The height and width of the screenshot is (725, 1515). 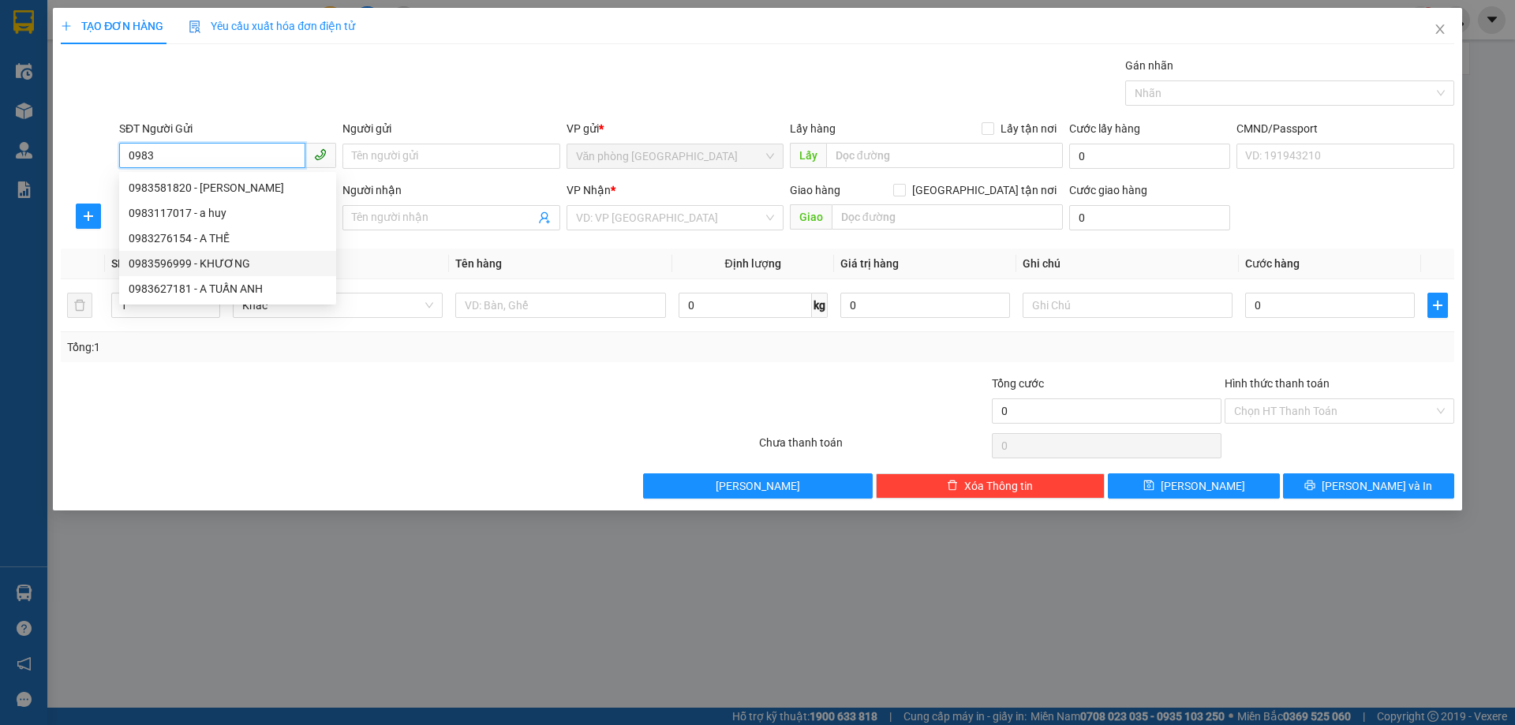 What do you see at coordinates (1127, 305) in the screenshot?
I see `input: Ghi Chú` at bounding box center [1127, 305].